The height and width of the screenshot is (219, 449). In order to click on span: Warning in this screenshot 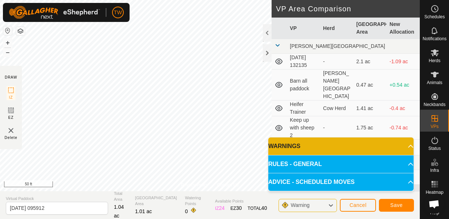, I will do `click(300, 205)`.